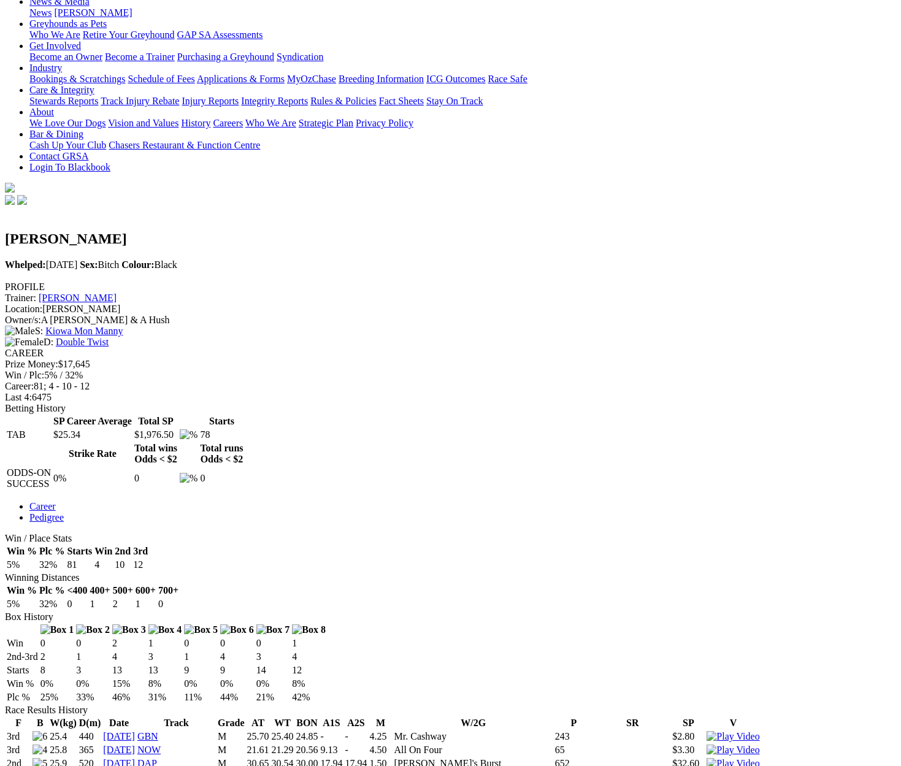  What do you see at coordinates (226, 56) in the screenshot?
I see `a: Purchasing a Greyhound` at bounding box center [226, 56].